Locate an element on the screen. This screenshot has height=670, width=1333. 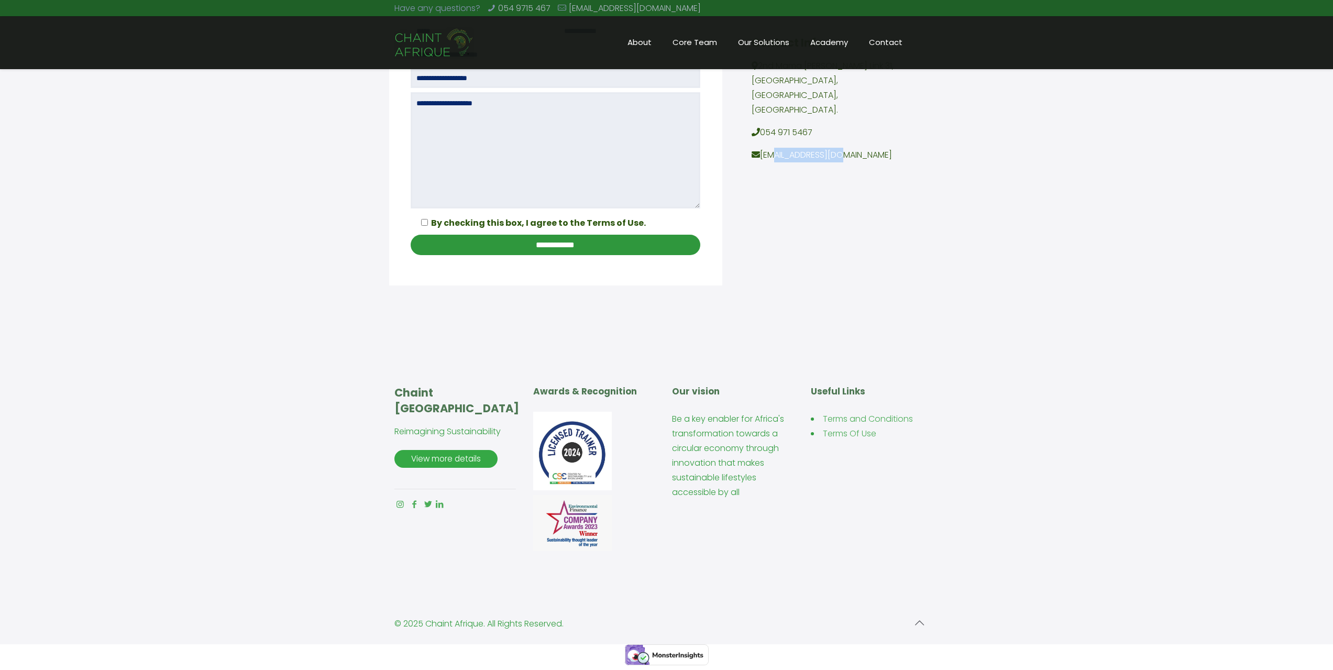
h5: Awards & Recognition is located at coordinates (597, 391).